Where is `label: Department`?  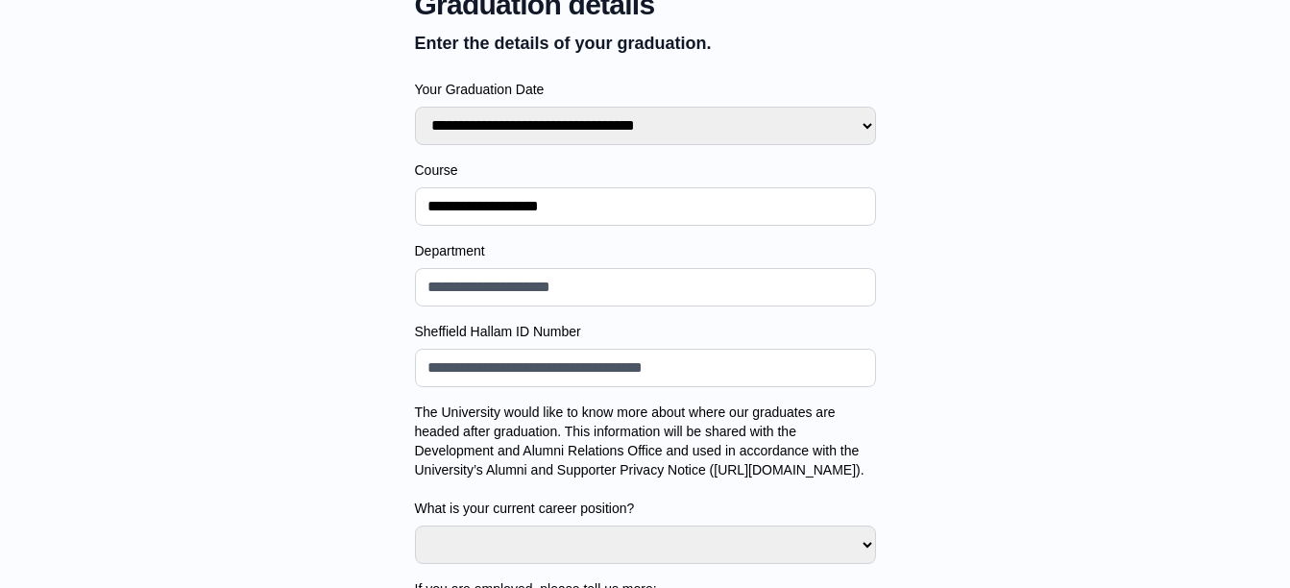
label: Department is located at coordinates (646, 251).